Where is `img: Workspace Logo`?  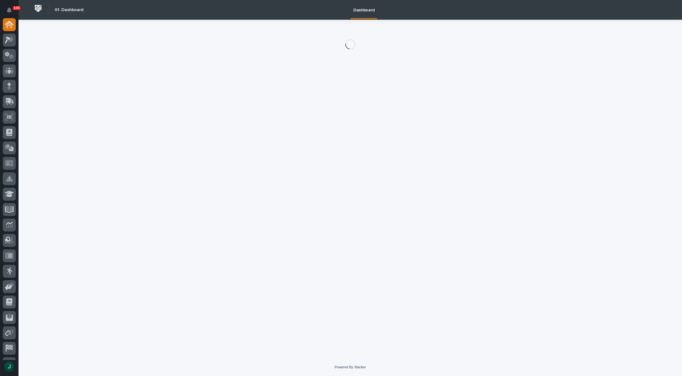 img: Workspace Logo is located at coordinates (38, 8).